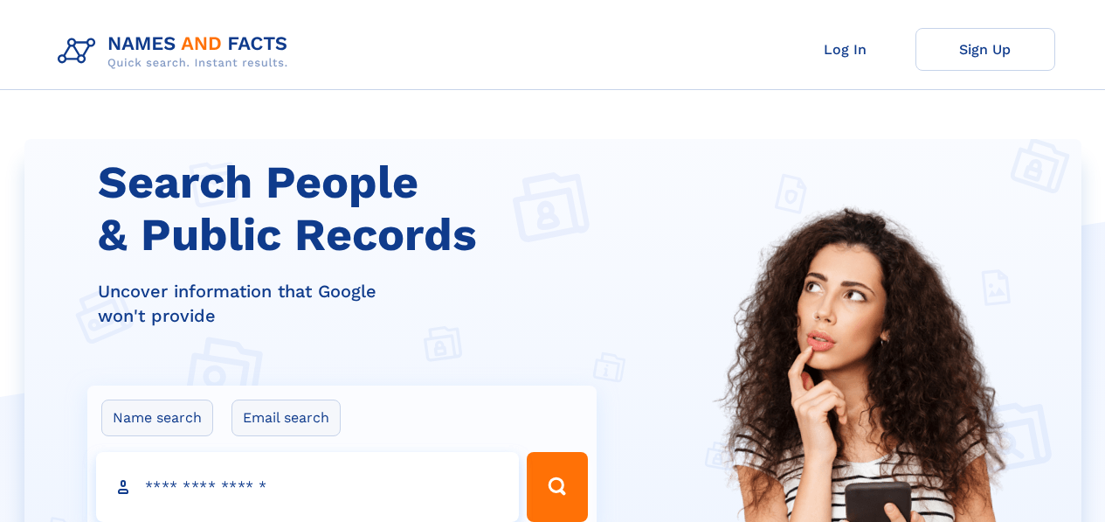  Describe the element at coordinates (557, 487) in the screenshot. I see `button: Search Button` at that location.